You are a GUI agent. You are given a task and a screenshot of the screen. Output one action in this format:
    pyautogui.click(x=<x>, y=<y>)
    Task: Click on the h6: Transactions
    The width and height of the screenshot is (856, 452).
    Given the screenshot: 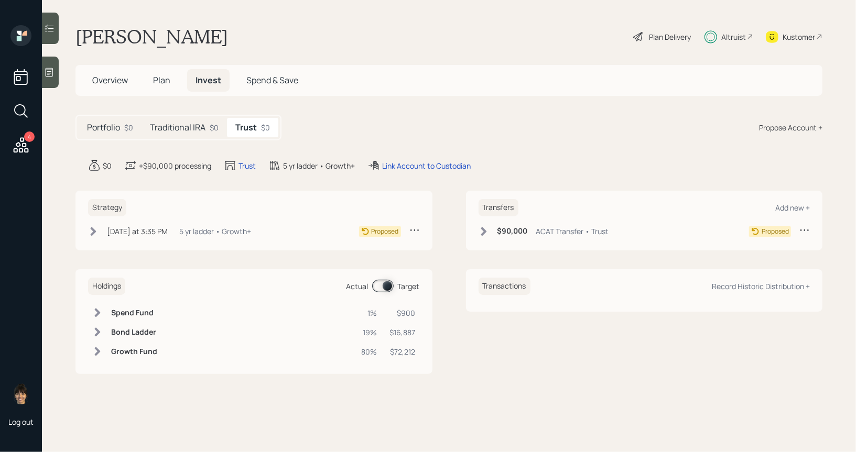 What is the action you would take?
    pyautogui.click(x=504, y=286)
    